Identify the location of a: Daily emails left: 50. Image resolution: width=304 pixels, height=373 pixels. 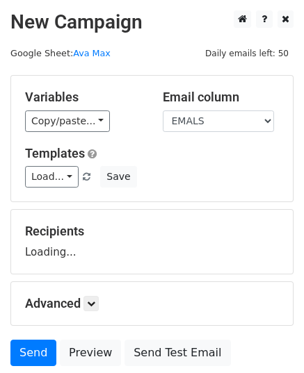
(247, 53).